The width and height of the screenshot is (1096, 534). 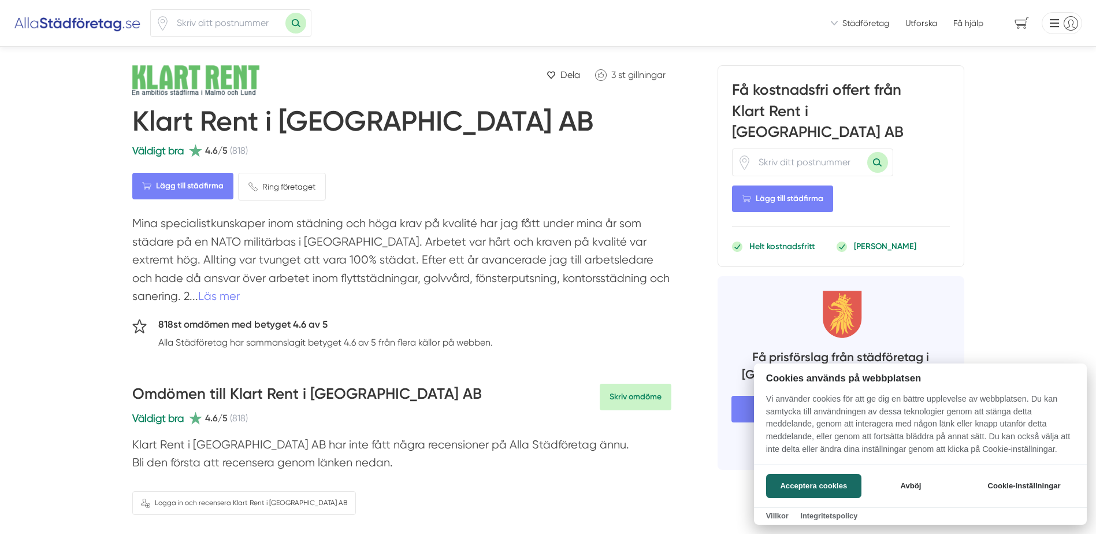 I want to click on a: Villkor, so click(x=777, y=515).